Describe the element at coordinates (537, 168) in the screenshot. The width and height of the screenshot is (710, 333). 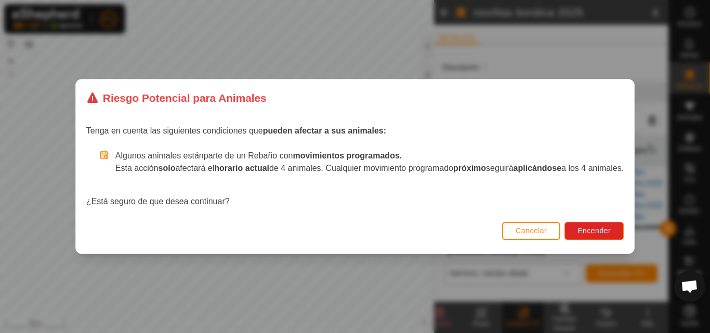
I see `strong: aplicándose` at that location.